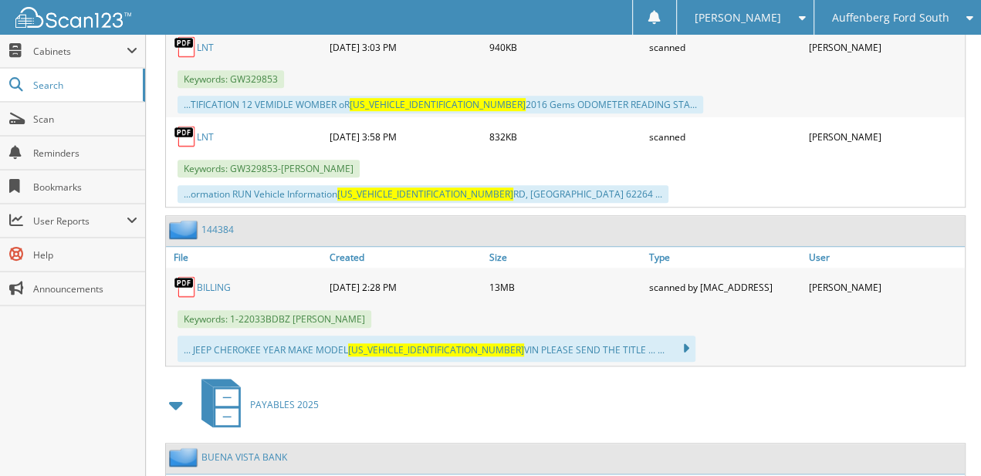  Describe the element at coordinates (244, 457) in the screenshot. I see `a: BUENA VISTA BANK` at that location.